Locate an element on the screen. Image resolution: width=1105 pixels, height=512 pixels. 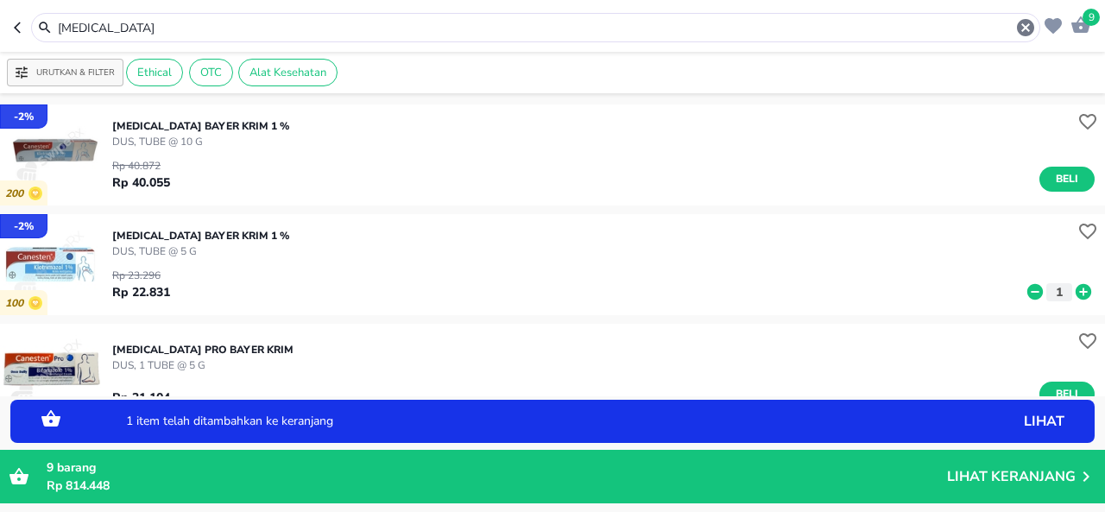
p: 1 item telah ditambahkan ke keranjang is located at coordinates (510, 421).